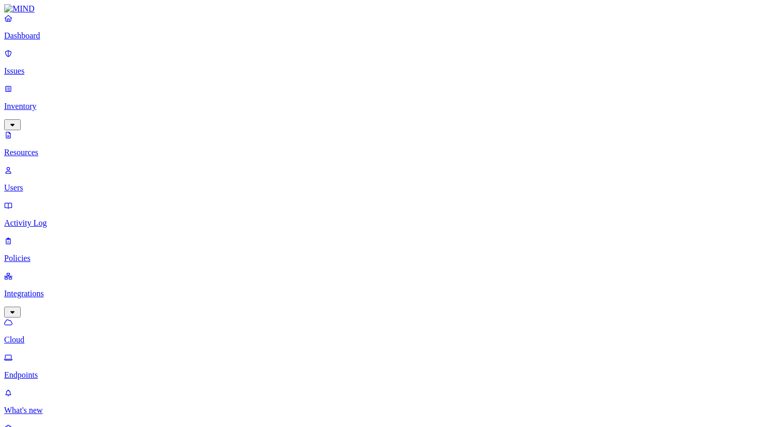 The width and height of the screenshot is (784, 427). What do you see at coordinates (392, 375) in the screenshot?
I see `p: Endpoints` at bounding box center [392, 375].